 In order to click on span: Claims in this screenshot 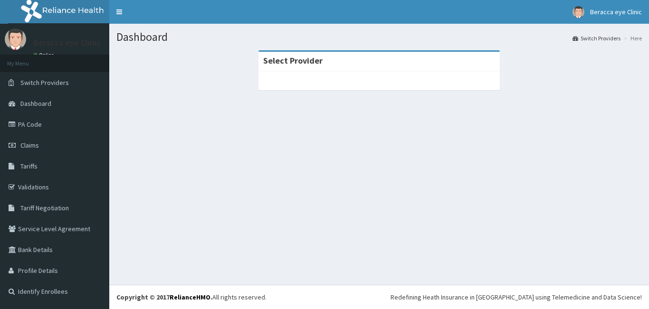, I will do `click(29, 145)`.